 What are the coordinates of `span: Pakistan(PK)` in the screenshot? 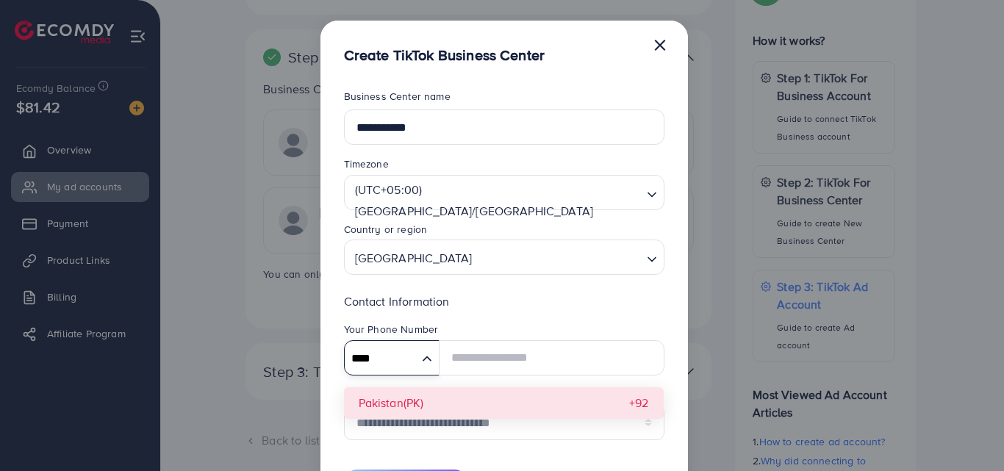 It's located at (391, 403).